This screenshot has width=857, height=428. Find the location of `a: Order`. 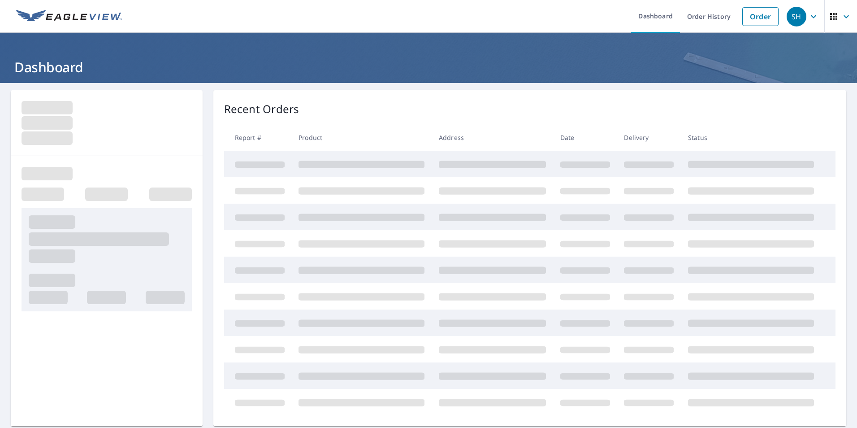

a: Order is located at coordinates (760, 17).